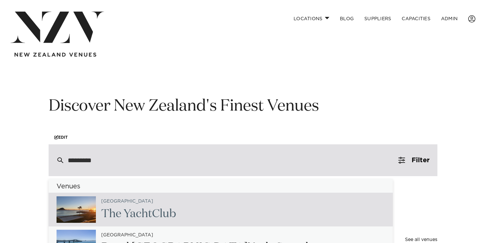 The width and height of the screenshot is (486, 243). I want to click on a: SUPPLIERS, so click(377, 19).